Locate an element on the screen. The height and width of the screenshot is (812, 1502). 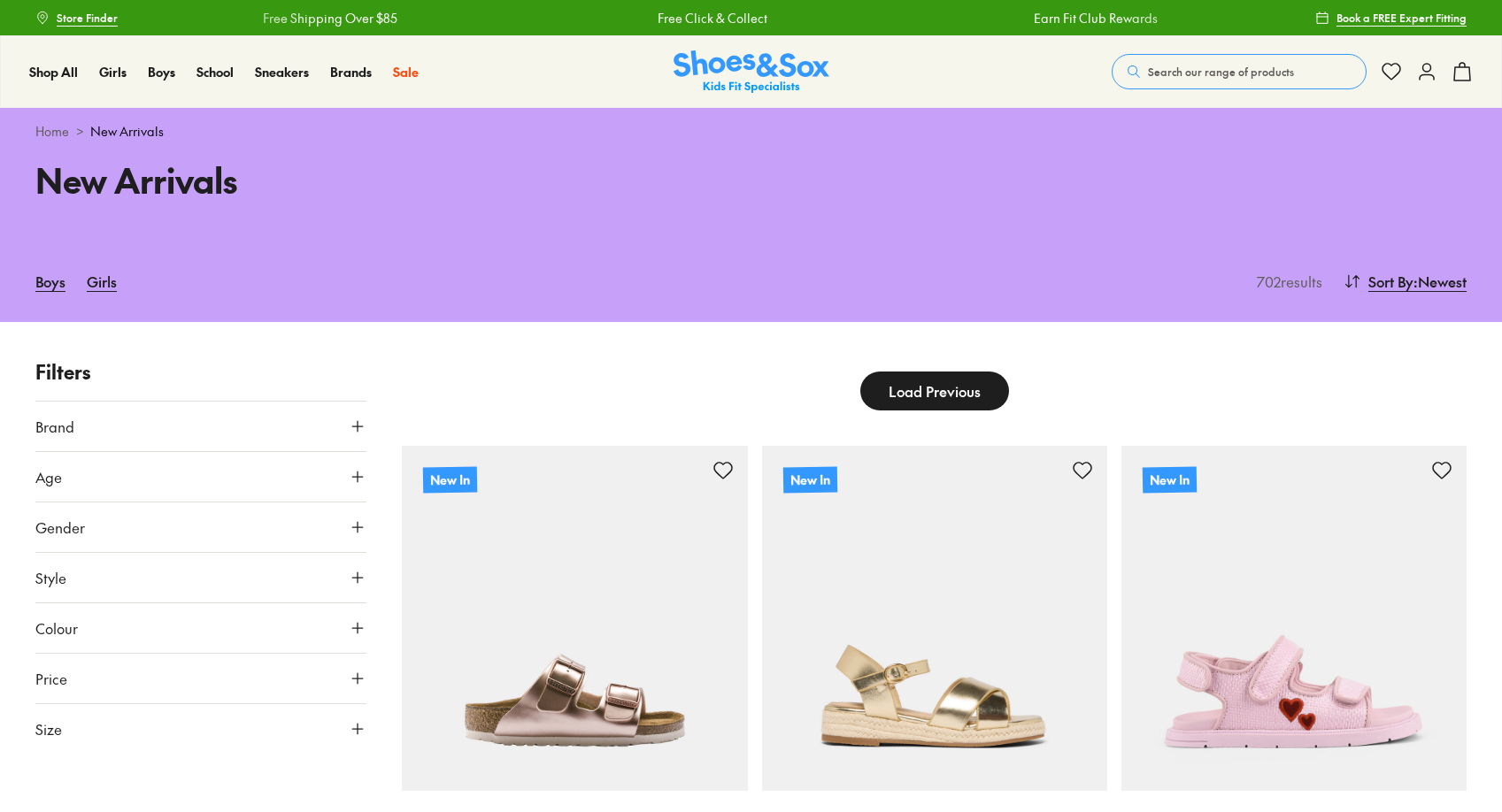
button: Age is located at coordinates (201, 477).